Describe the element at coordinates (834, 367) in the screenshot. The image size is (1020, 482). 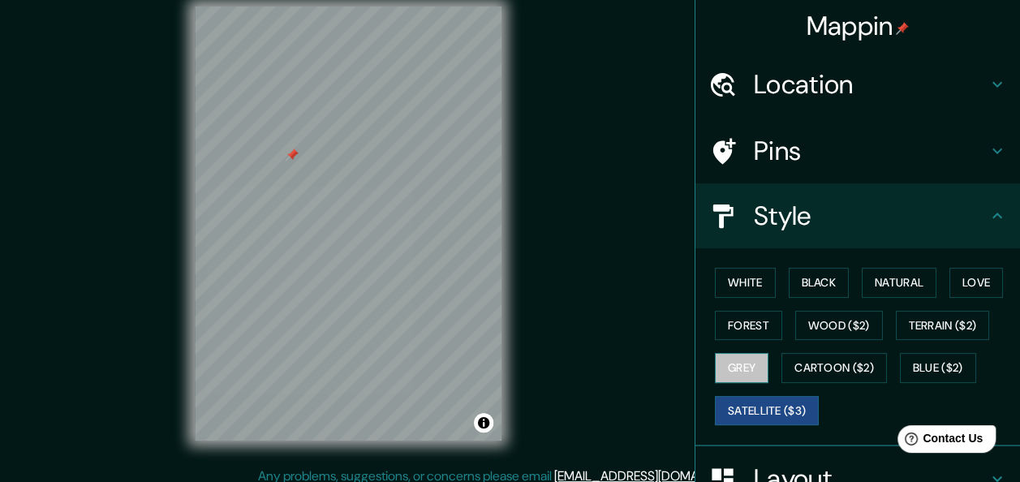
I see `button: Cartoon ($2)` at that location.